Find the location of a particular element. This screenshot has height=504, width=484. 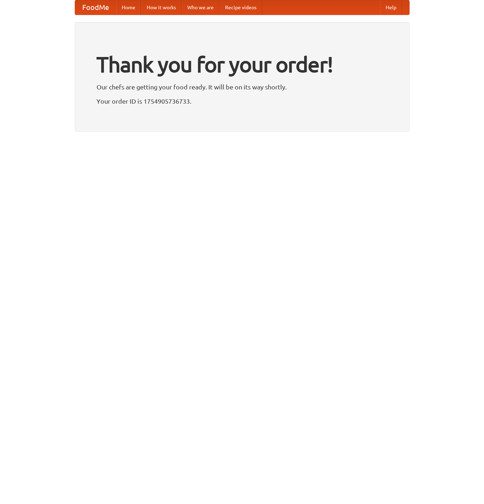

a: Who we are is located at coordinates (201, 7).